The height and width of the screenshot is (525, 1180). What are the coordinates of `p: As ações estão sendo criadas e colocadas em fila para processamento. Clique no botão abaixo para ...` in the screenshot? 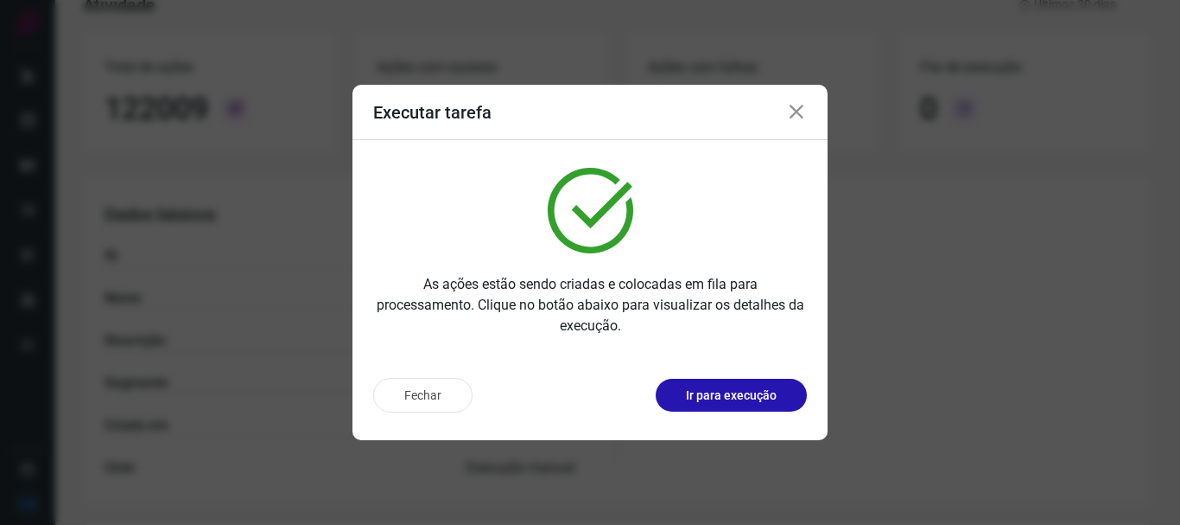 It's located at (590, 305).